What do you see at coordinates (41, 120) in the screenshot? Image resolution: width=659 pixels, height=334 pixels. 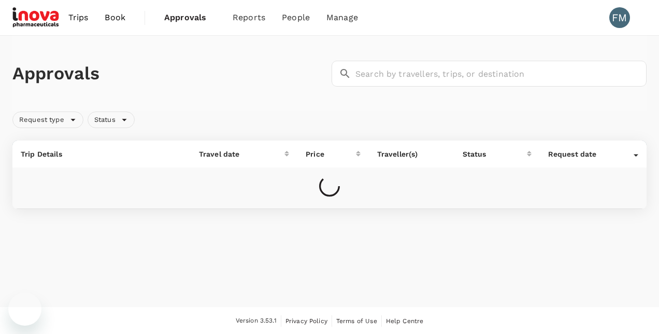 I see `span: Request type` at bounding box center [41, 120].